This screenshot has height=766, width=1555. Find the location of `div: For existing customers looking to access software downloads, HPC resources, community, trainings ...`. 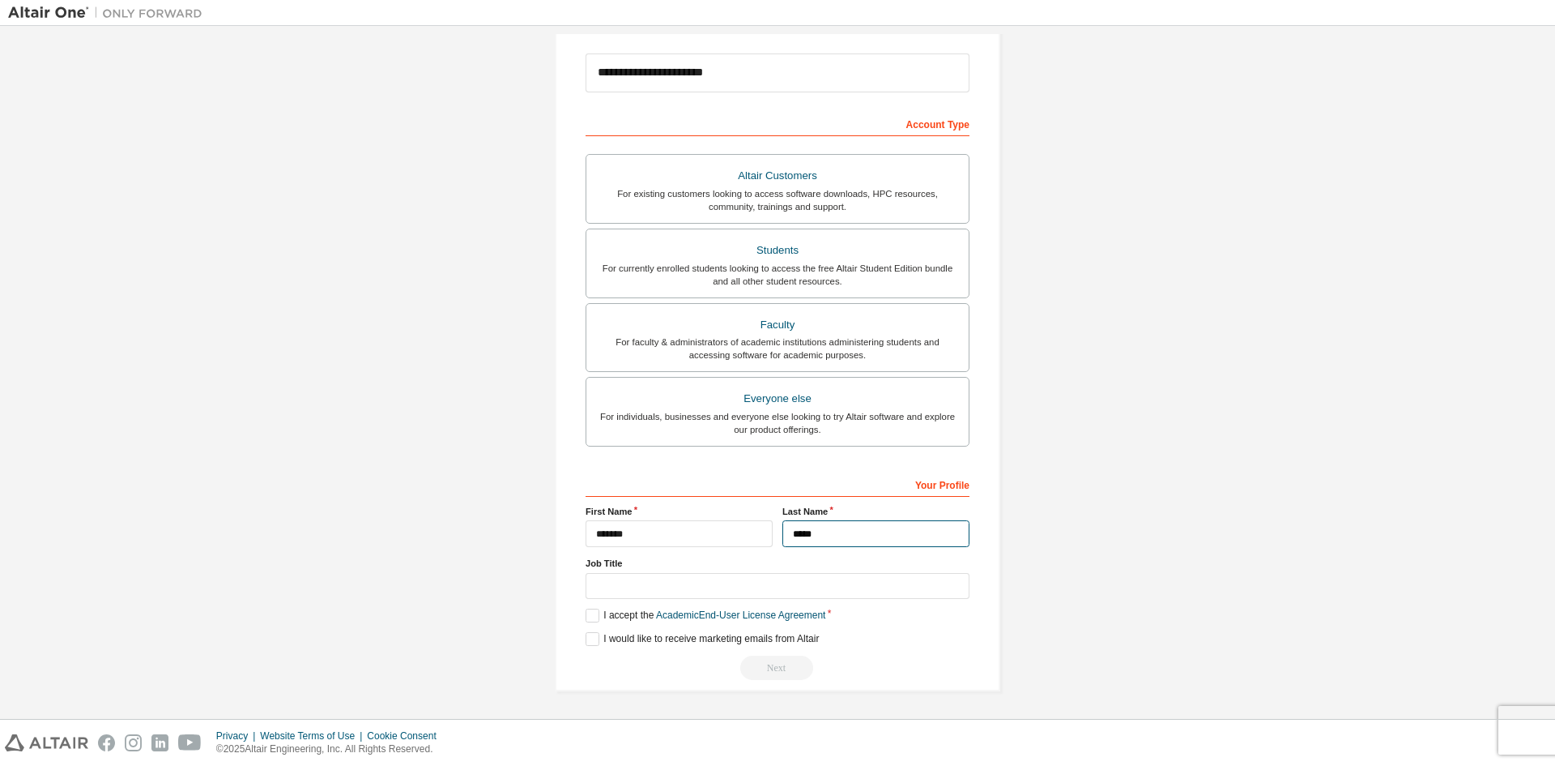

div: For existing customers looking to access software downloads, HPC resources, community, trainings ... is located at coordinates (778, 200).